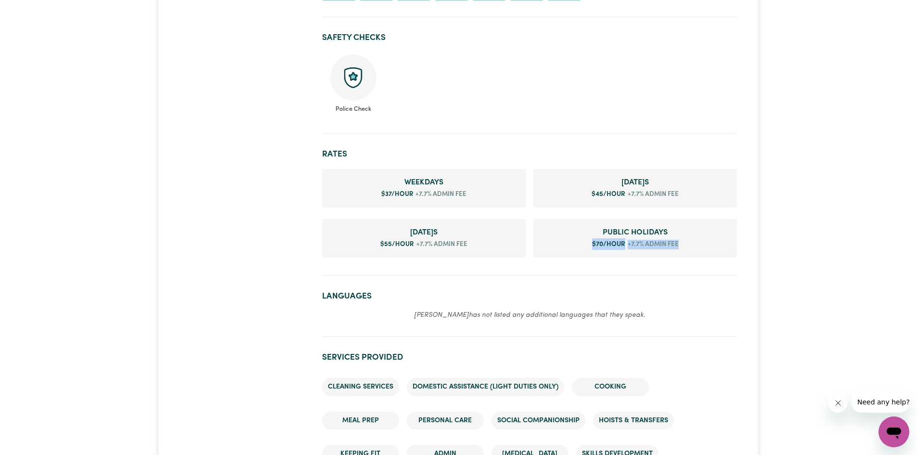 The width and height of the screenshot is (917, 455). Describe the element at coordinates (608, 194) in the screenshot. I see `span: $ 45 /hour` at that location.